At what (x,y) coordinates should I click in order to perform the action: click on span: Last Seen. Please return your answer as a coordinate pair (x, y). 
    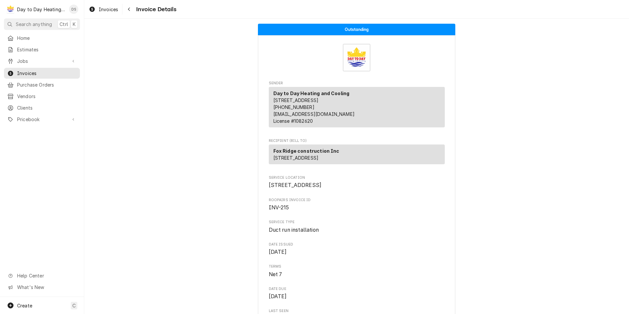
    Looking at the image, I should click on (356, 311).